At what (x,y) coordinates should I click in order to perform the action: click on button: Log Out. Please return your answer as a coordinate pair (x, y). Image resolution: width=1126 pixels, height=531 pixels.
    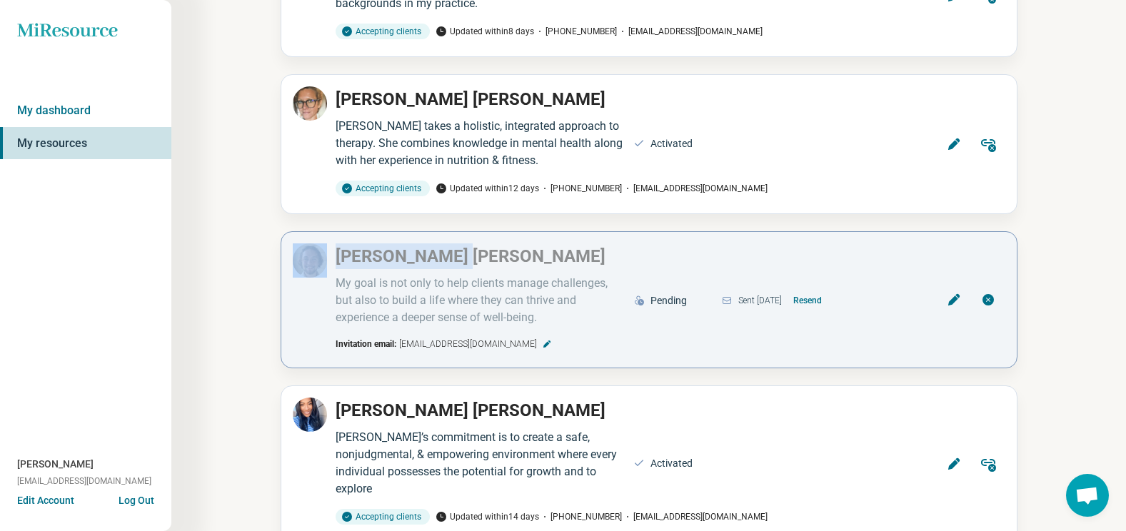
    Looking at the image, I should click on (136, 499).